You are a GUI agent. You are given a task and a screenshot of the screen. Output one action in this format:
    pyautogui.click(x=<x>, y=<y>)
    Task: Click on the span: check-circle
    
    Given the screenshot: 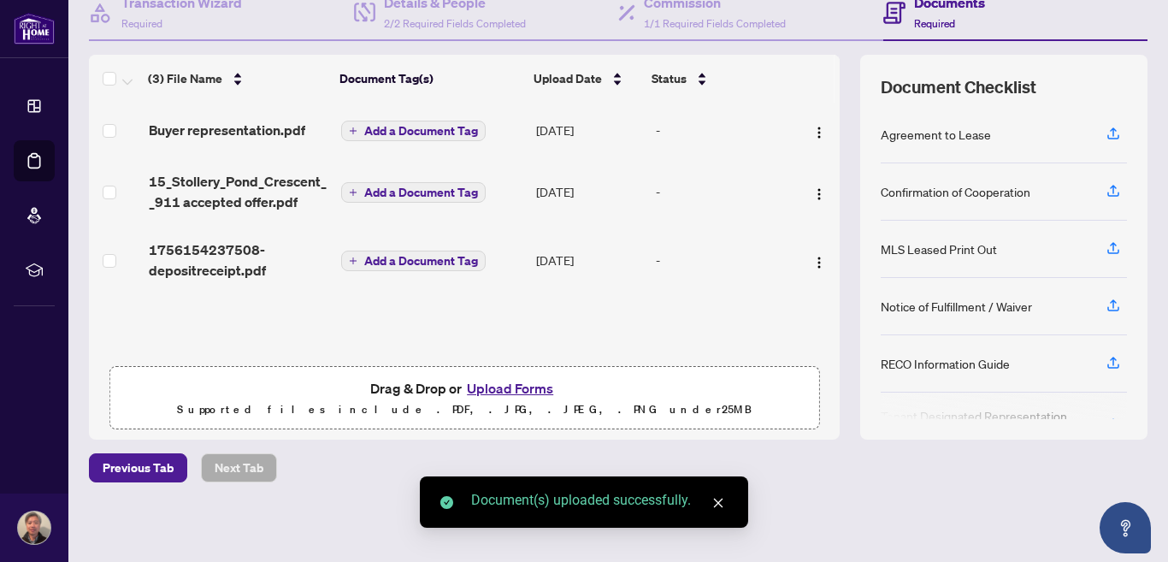 What is the action you would take?
    pyautogui.click(x=447, y=502)
    